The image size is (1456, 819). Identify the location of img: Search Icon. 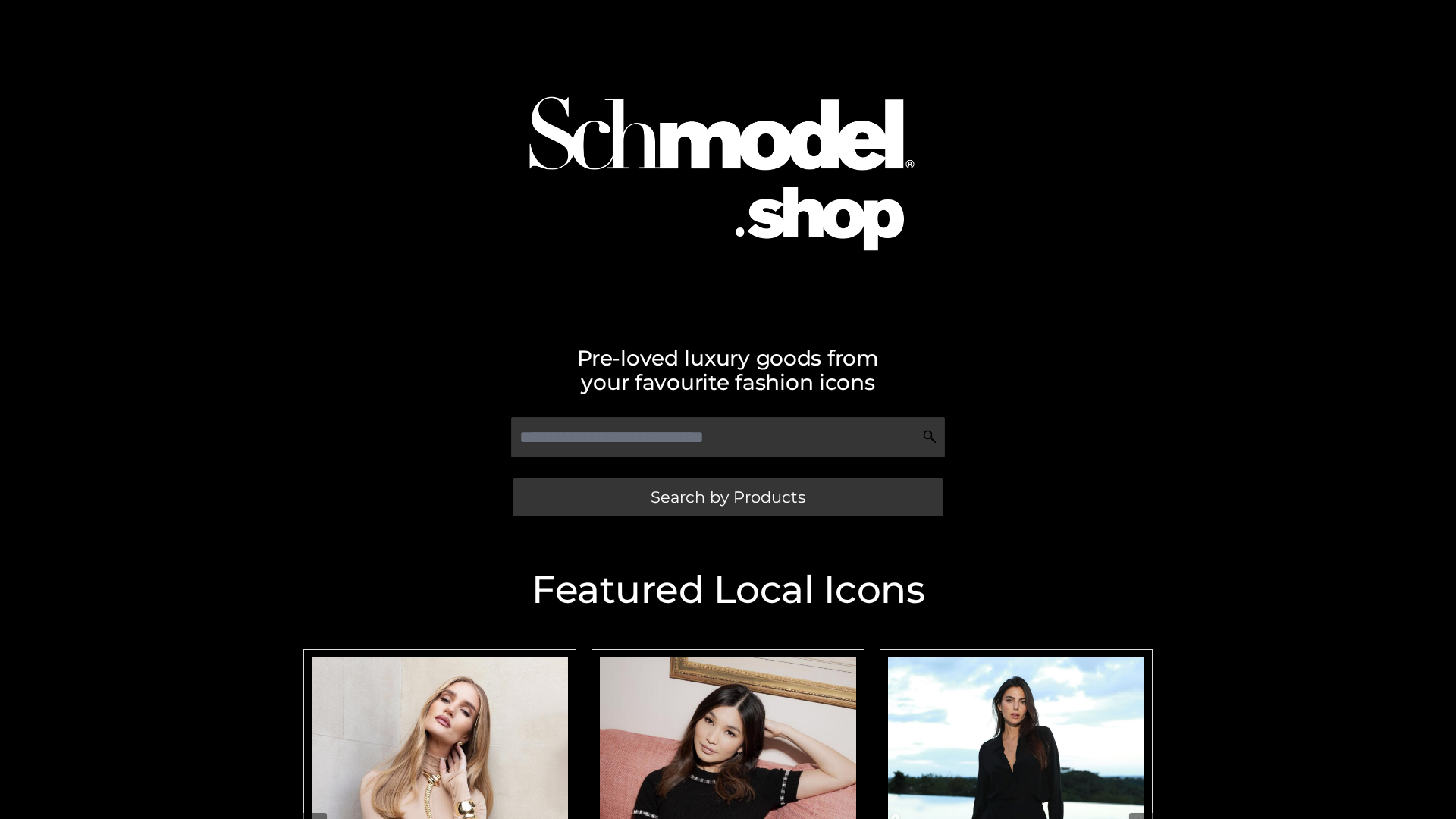
(930, 437).